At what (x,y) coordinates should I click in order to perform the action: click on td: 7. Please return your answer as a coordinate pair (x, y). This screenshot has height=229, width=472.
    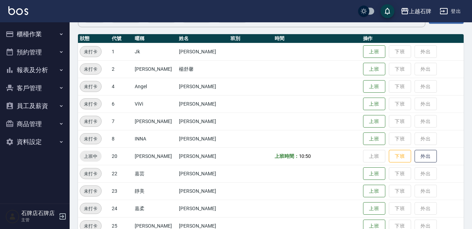
    Looking at the image, I should click on (121, 121).